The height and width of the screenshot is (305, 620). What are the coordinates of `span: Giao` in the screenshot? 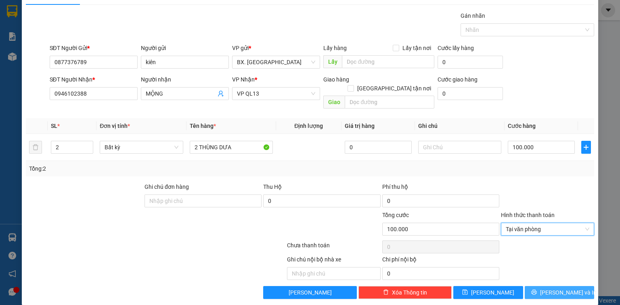 It's located at (334, 102).